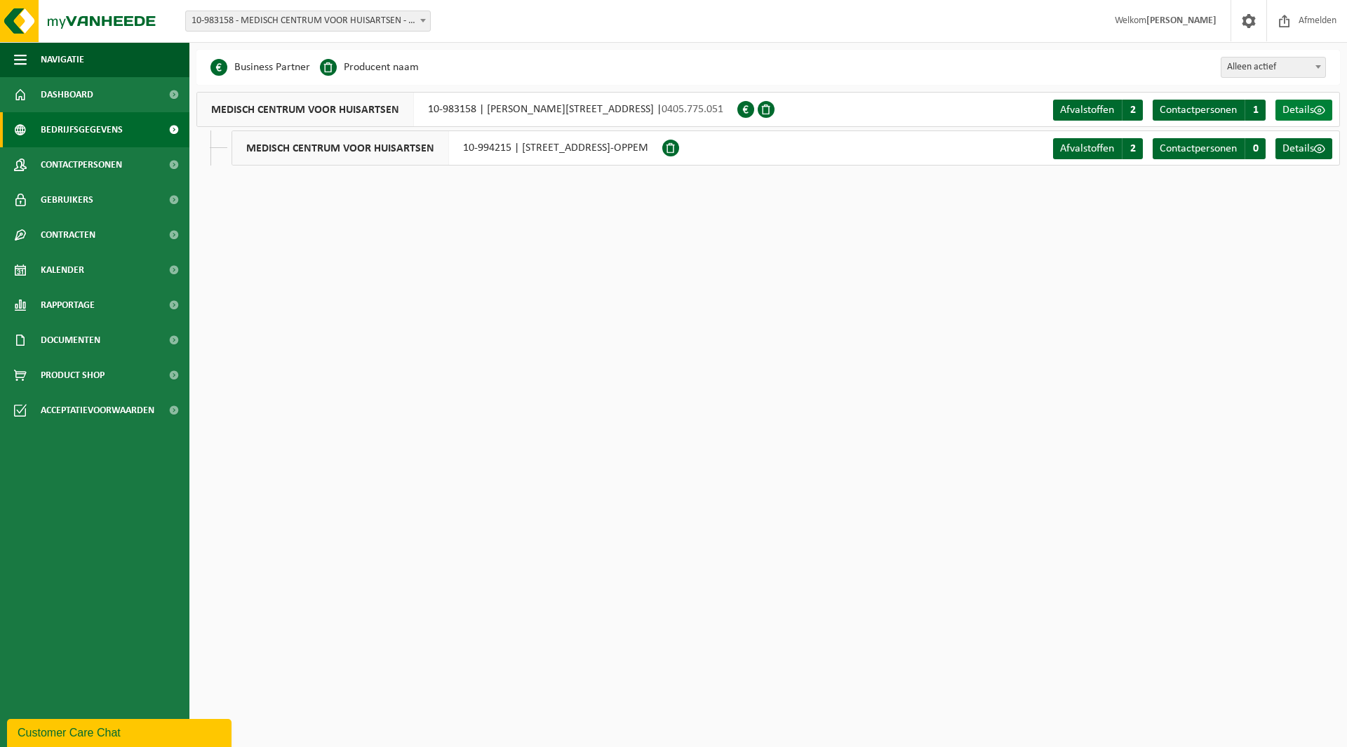 This screenshot has width=1347, height=747. I want to click on li: Producent naam, so click(369, 67).